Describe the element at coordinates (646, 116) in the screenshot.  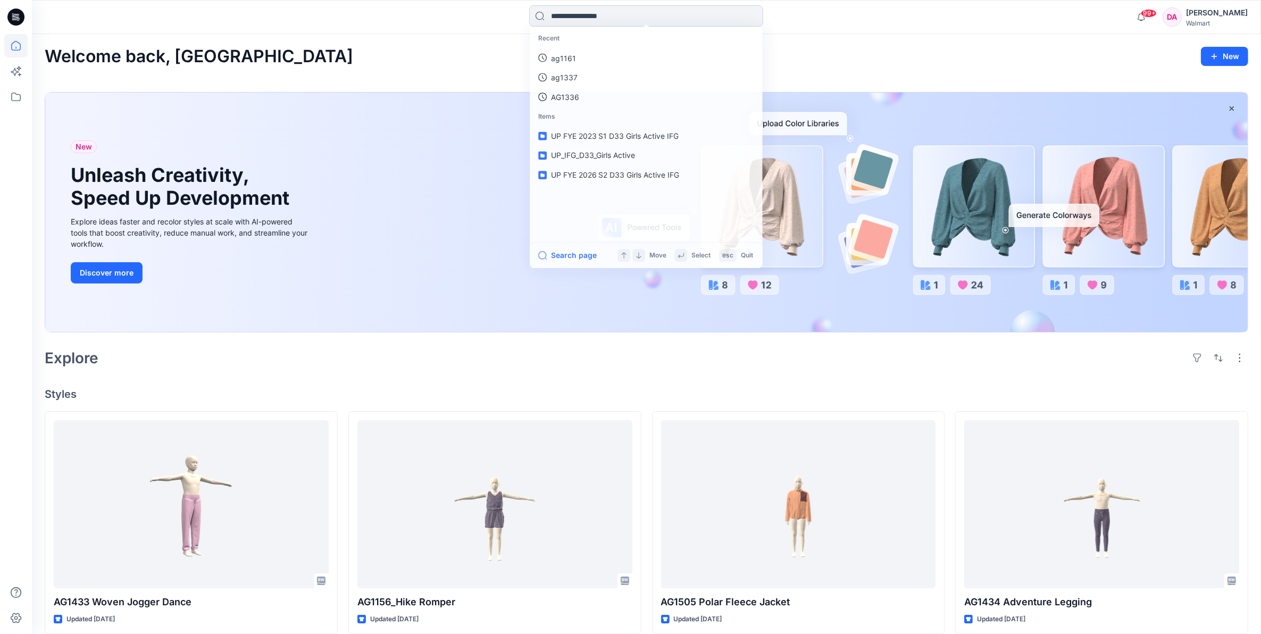
I see `p: Items` at that location.